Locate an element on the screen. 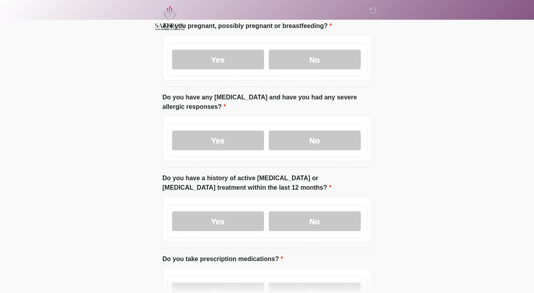 The width and height of the screenshot is (534, 293). img: Saffron Laser Aesthetics and Medical Spa Logo is located at coordinates (170, 18).